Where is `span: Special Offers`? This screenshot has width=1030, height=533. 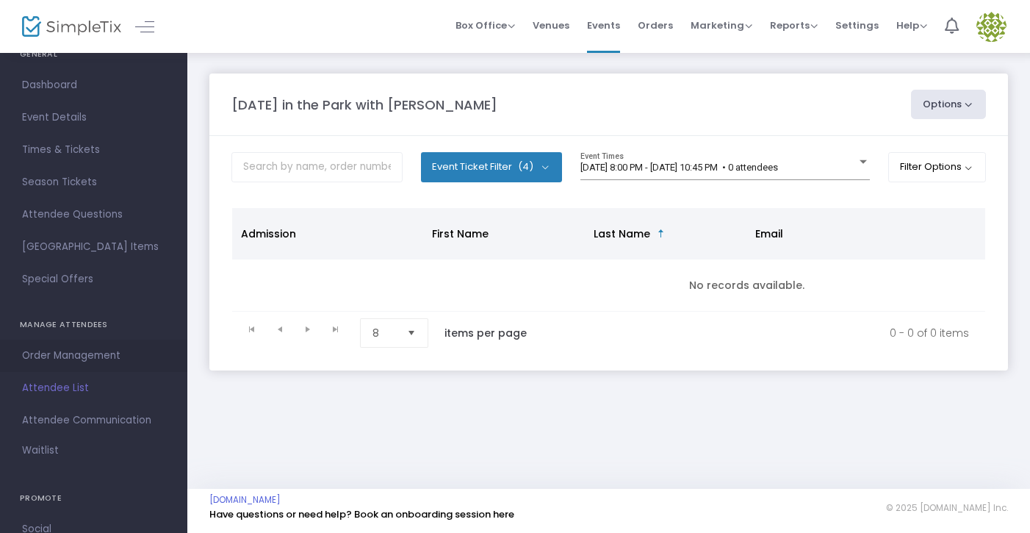
span: Special Offers is located at coordinates (93, 279).